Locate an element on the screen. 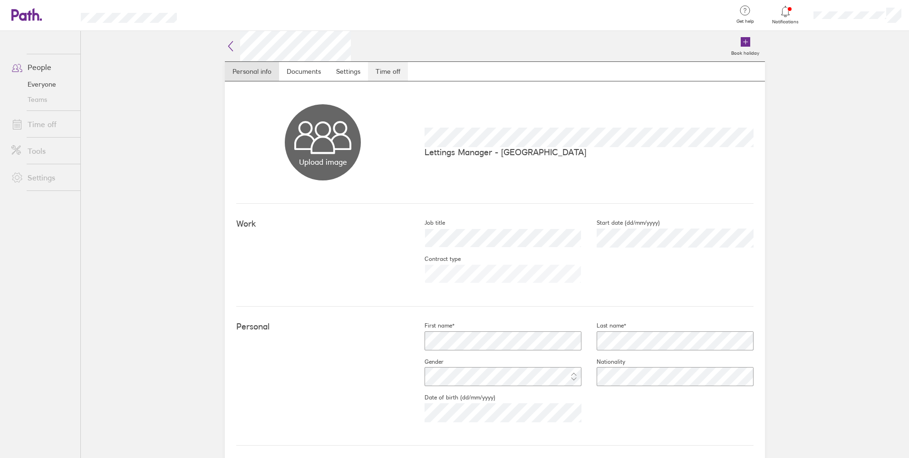 The width and height of the screenshot is (909, 458). label: Date of birth (dd/mm/yyyy) is located at coordinates (452, 397).